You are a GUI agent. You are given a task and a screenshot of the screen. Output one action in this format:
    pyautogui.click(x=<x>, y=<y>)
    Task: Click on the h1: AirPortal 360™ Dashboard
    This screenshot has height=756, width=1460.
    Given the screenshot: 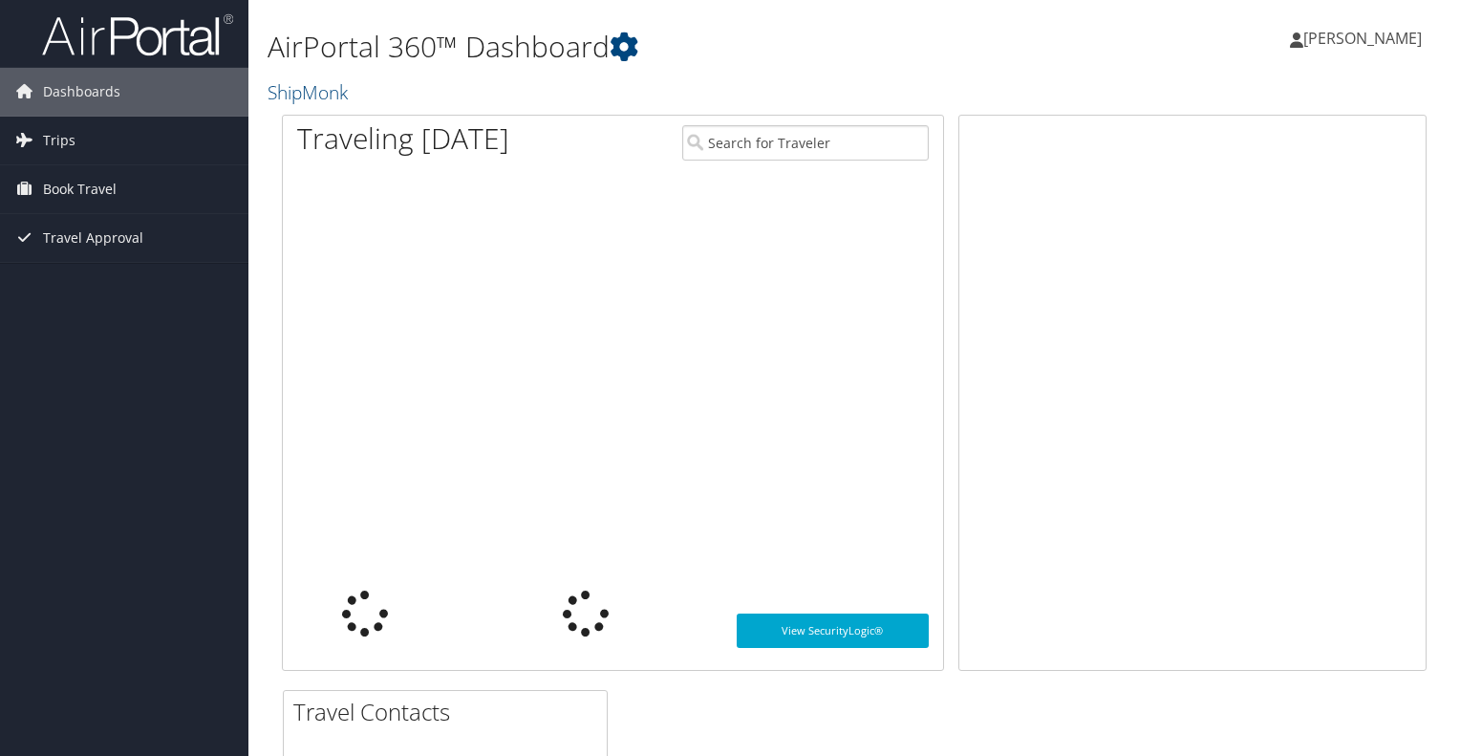 What is the action you would take?
    pyautogui.click(x=658, y=47)
    